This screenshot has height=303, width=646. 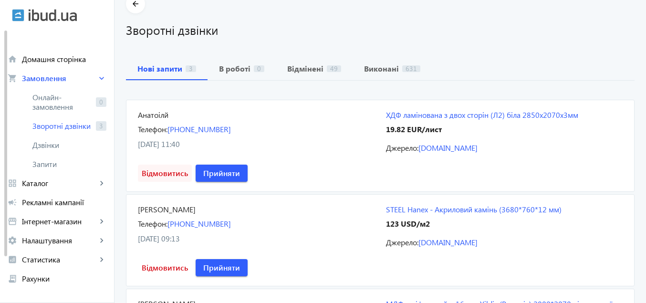 What do you see at coordinates (408, 223) in the screenshot?
I see `span: 123 USD/м2` at bounding box center [408, 223].